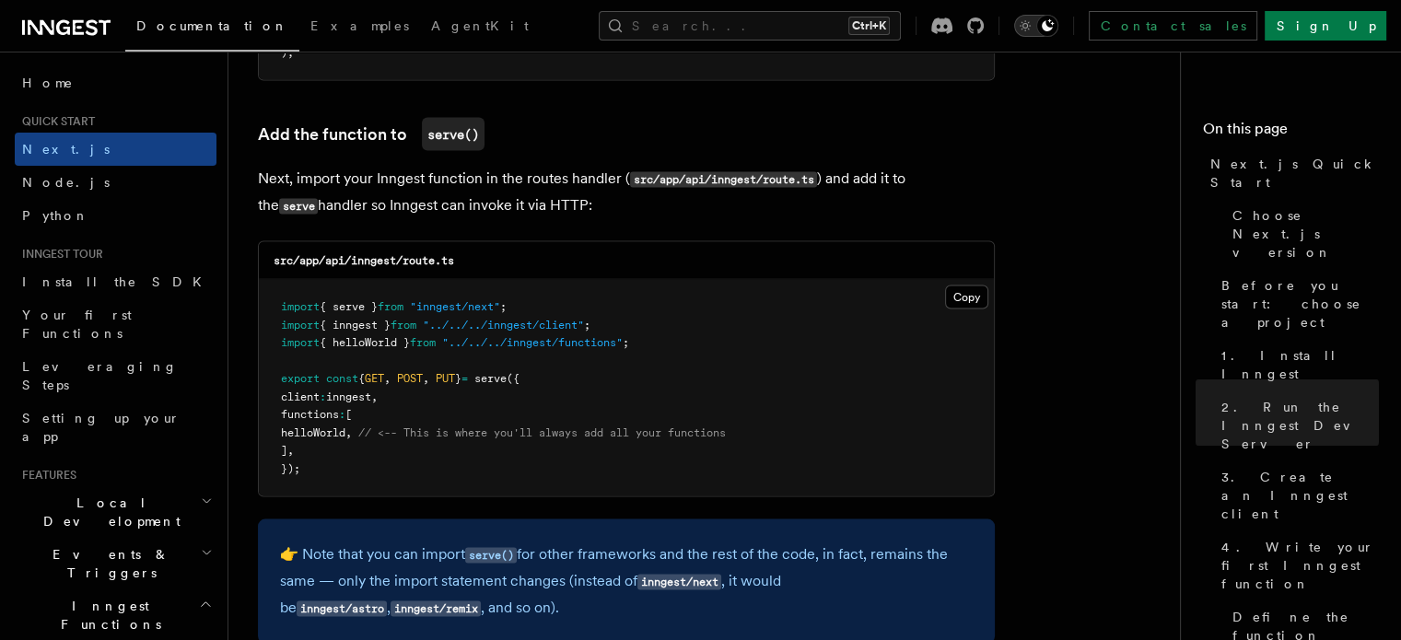  I want to click on a: Install the SDK, so click(115, 282).